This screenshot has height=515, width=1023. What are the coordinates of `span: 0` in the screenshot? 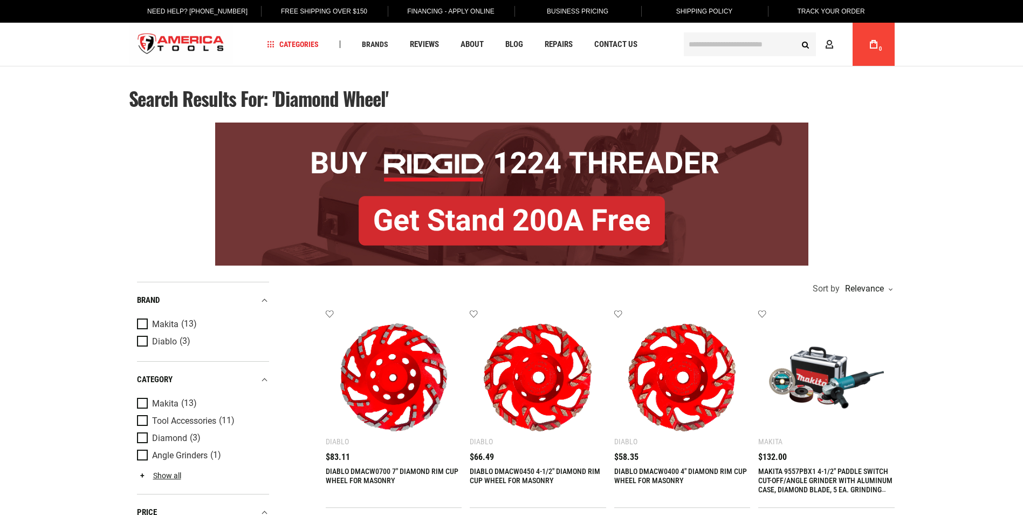 It's located at (881, 49).